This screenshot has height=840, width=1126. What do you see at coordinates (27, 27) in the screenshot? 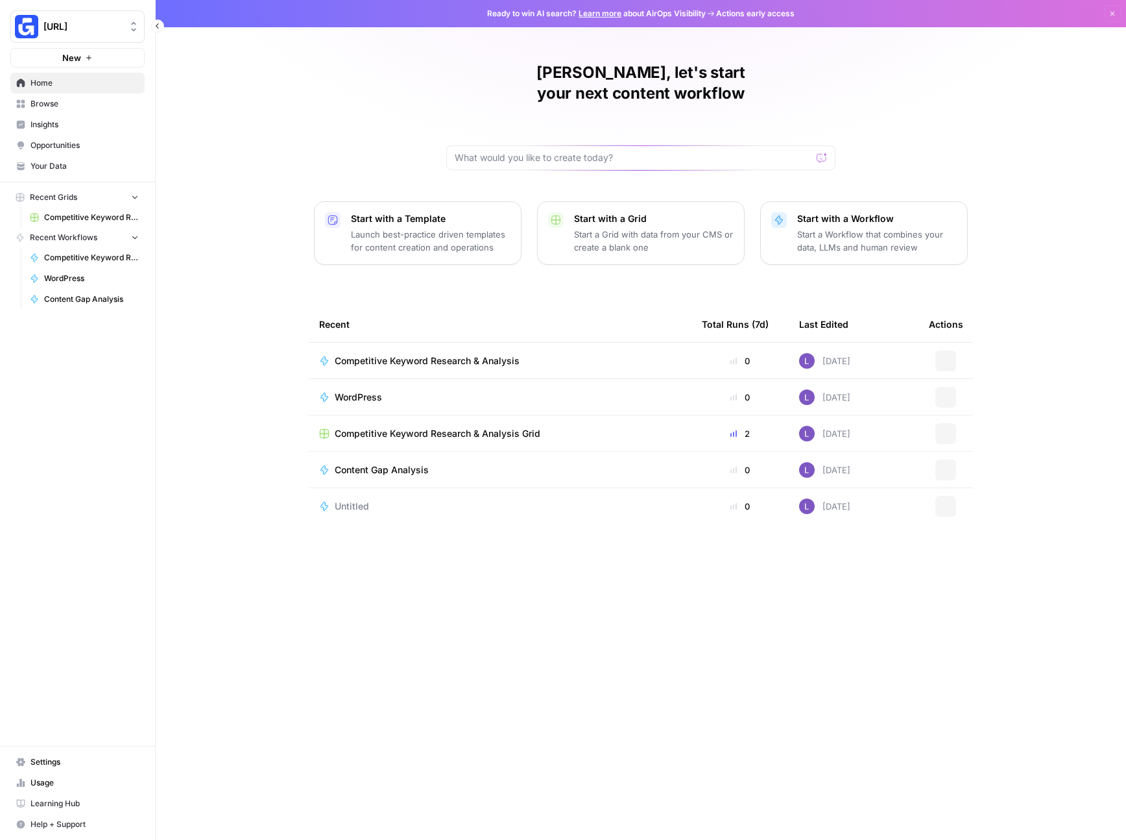
I see `img: Genstore.ai Logo` at bounding box center [27, 27].